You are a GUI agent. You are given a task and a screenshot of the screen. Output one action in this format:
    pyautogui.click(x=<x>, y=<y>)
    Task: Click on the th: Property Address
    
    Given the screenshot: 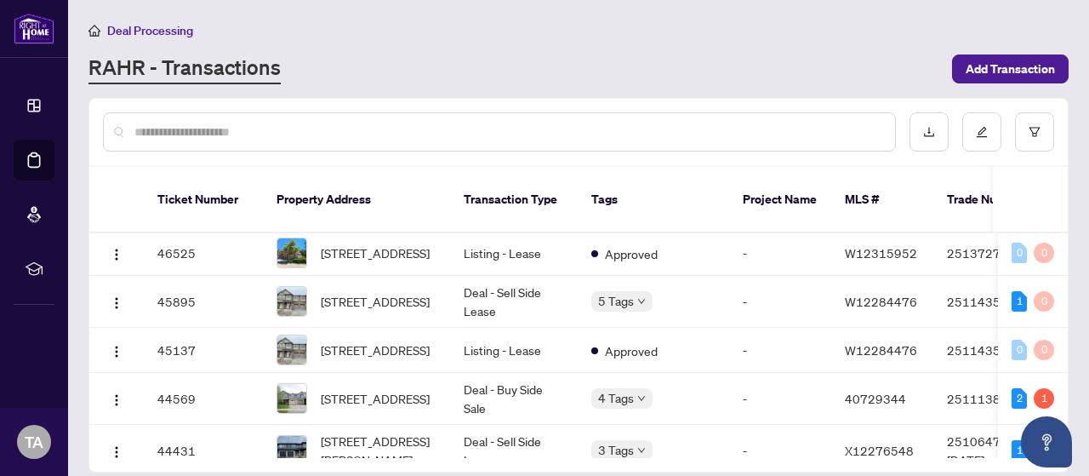 What is the action you would take?
    pyautogui.click(x=356, y=200)
    